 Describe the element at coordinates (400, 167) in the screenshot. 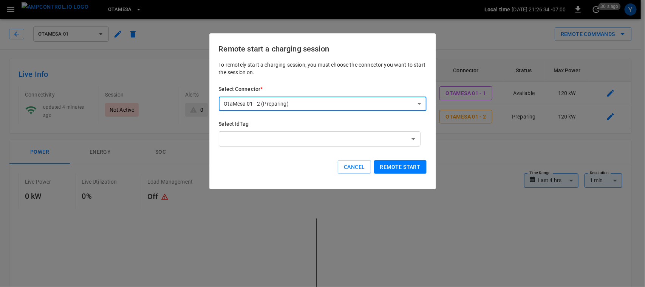

I see `button: Remote start` at that location.